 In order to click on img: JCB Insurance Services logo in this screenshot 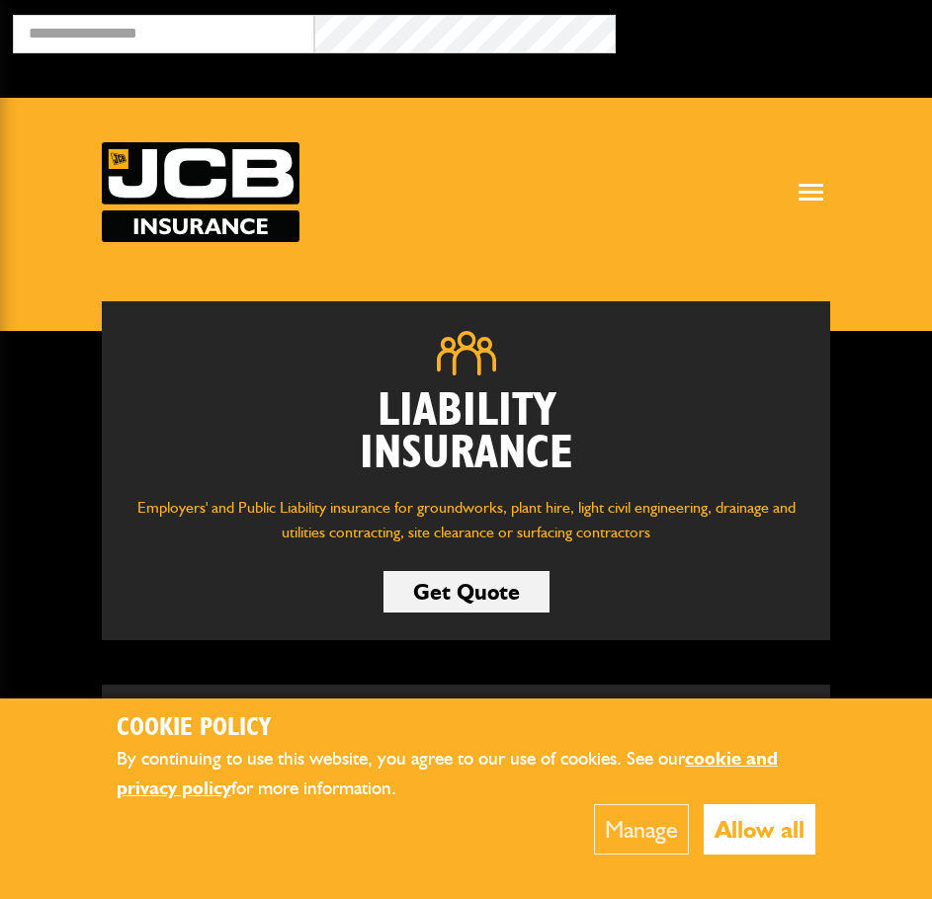, I will do `click(201, 192)`.